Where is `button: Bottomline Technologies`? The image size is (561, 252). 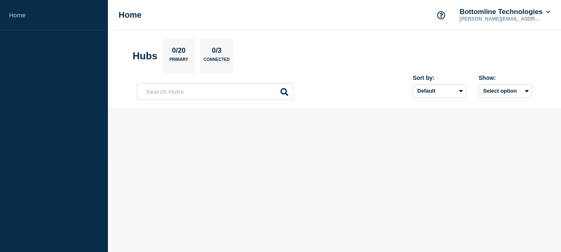 button: Bottomline Technologies is located at coordinates (505, 12).